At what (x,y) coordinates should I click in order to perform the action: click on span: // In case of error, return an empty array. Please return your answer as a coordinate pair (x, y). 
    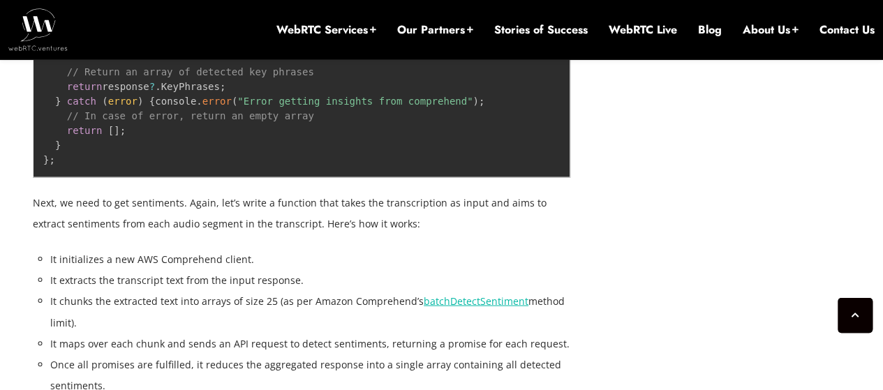
    Looking at the image, I should click on (191, 115).